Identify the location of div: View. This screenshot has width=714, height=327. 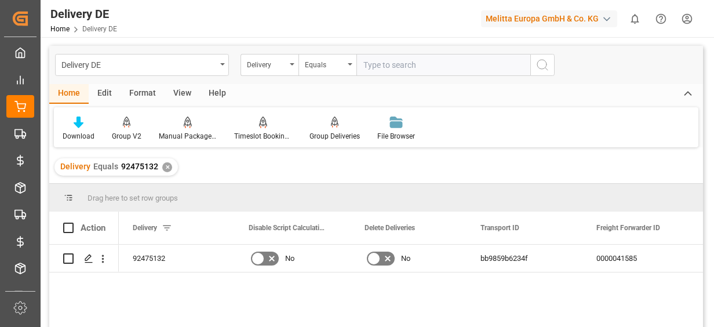
(182, 94).